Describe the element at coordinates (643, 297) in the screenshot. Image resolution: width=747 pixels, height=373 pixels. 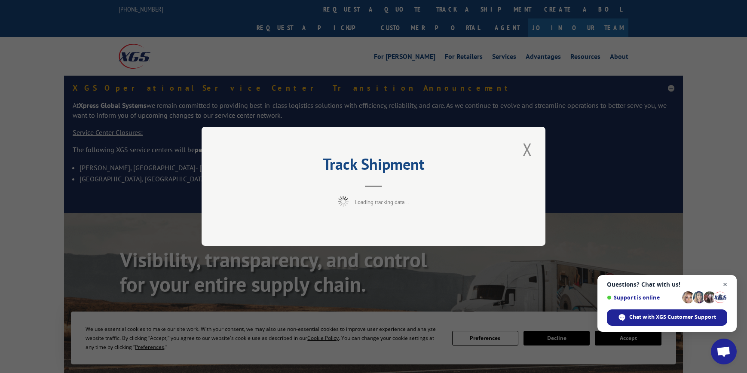
I see `span: Support is online` at that location.